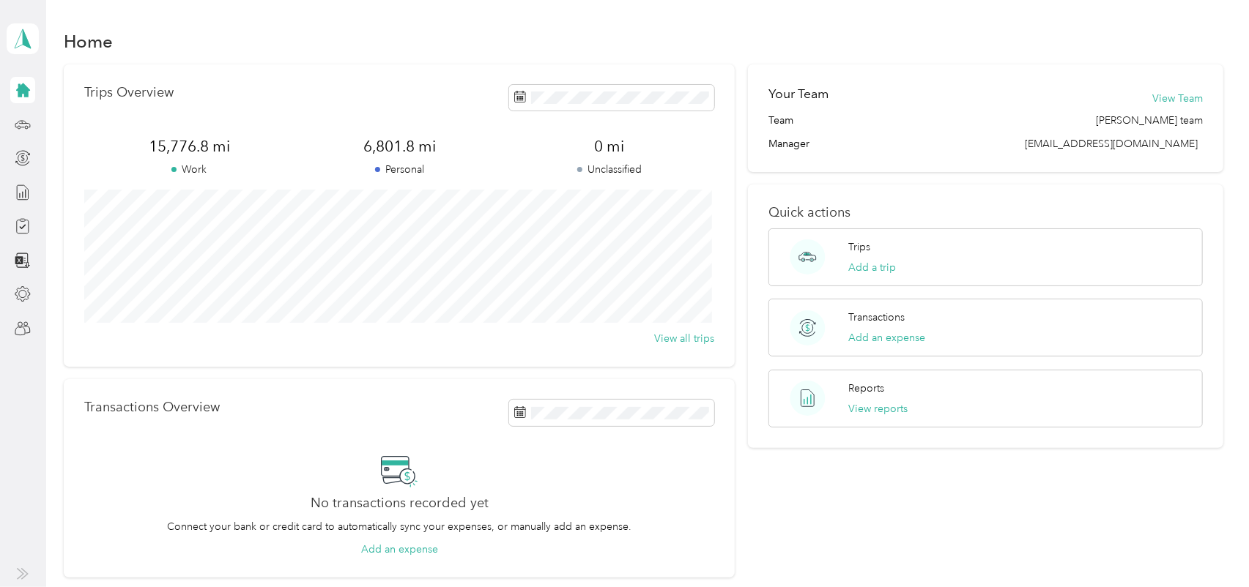 This screenshot has height=587, width=1249. I want to click on p: Transactions Overview, so click(152, 407).